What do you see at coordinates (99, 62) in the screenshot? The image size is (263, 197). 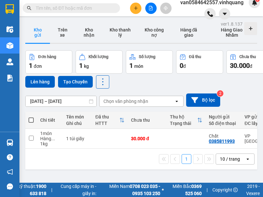 I see `button: Khối lượng1kg` at bounding box center [99, 62].